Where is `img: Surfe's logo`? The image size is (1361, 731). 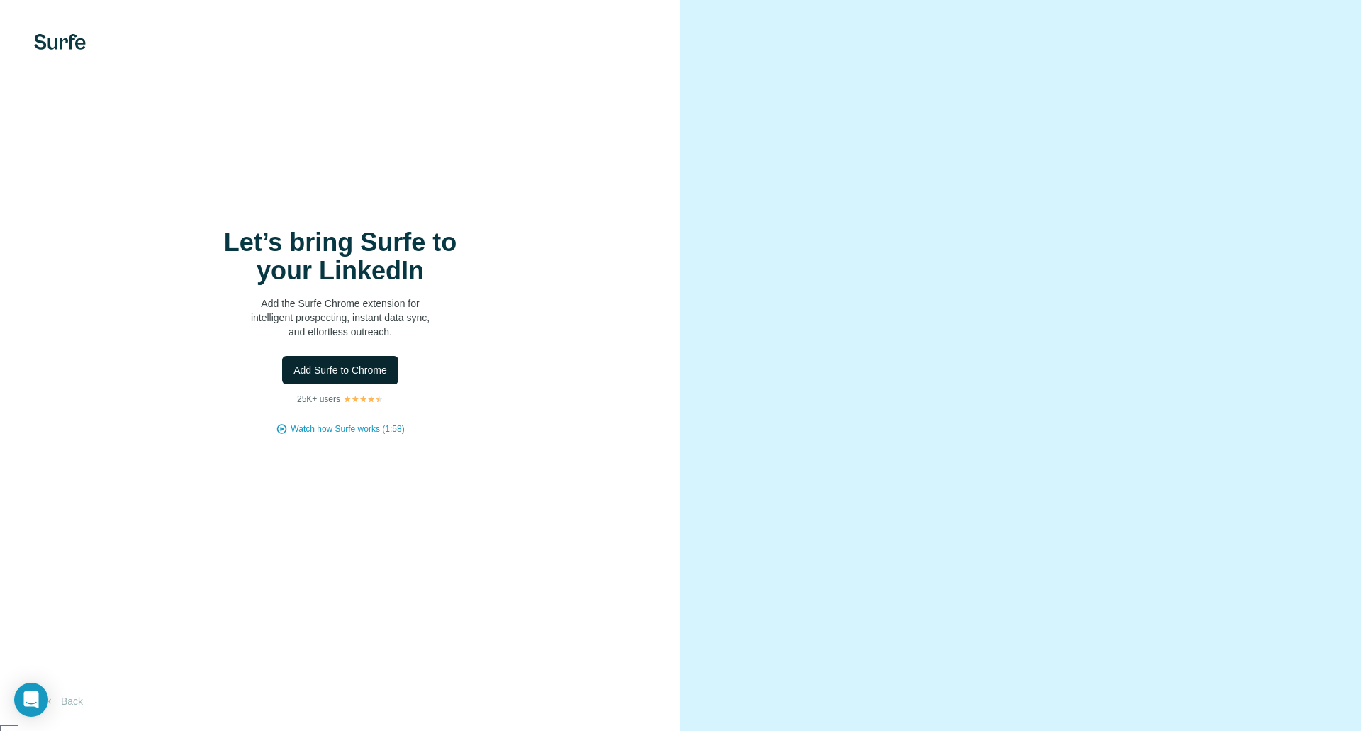
img: Surfe's logo is located at coordinates (60, 42).